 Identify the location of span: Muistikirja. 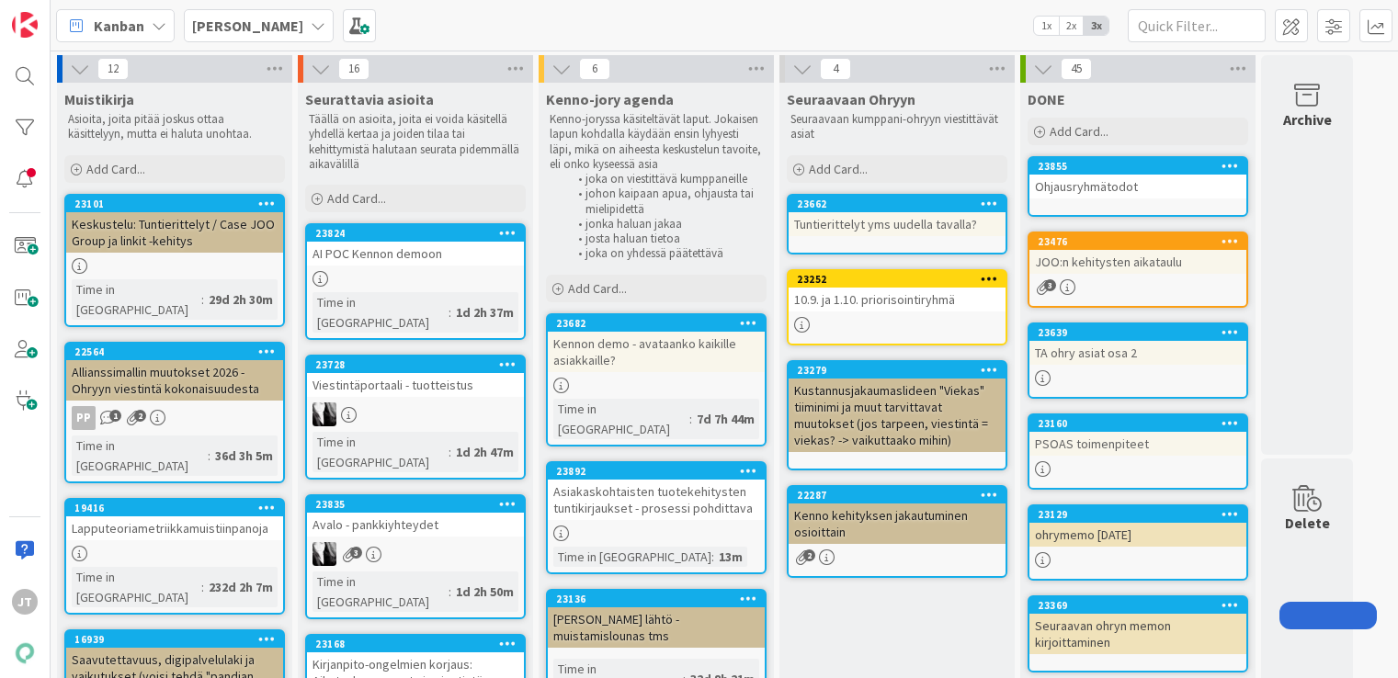
(99, 99).